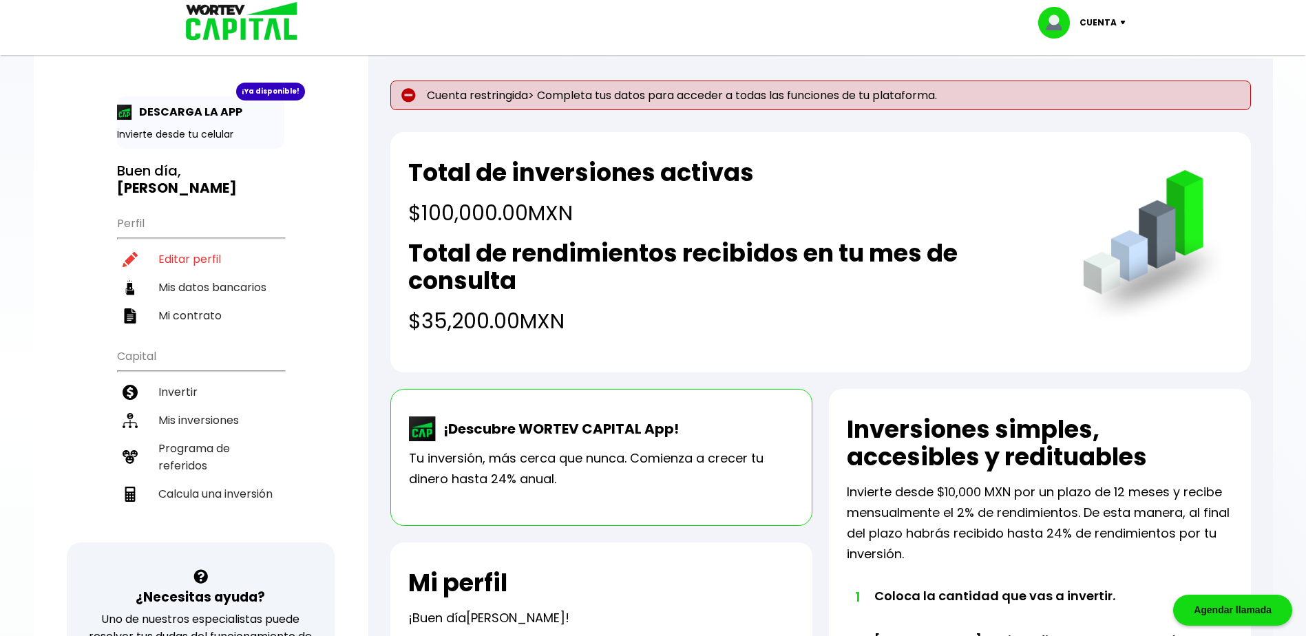  Describe the element at coordinates (1126, 23) in the screenshot. I see `img: icon-down` at that location.